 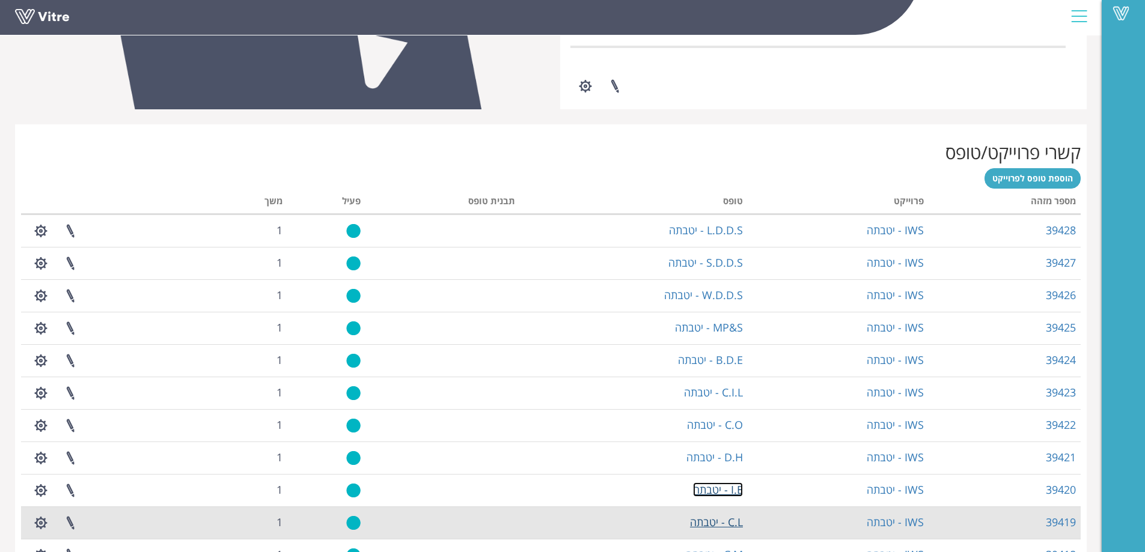 What do you see at coordinates (1061, 425) in the screenshot?
I see `a: 39422` at bounding box center [1061, 425].